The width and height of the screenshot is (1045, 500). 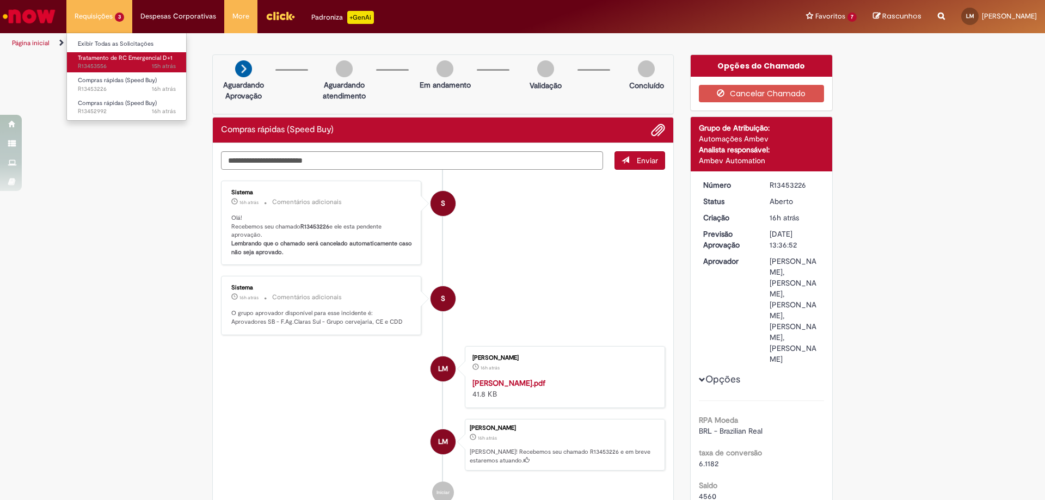 I want to click on dt: Previsão Aprovação, so click(x=728, y=239).